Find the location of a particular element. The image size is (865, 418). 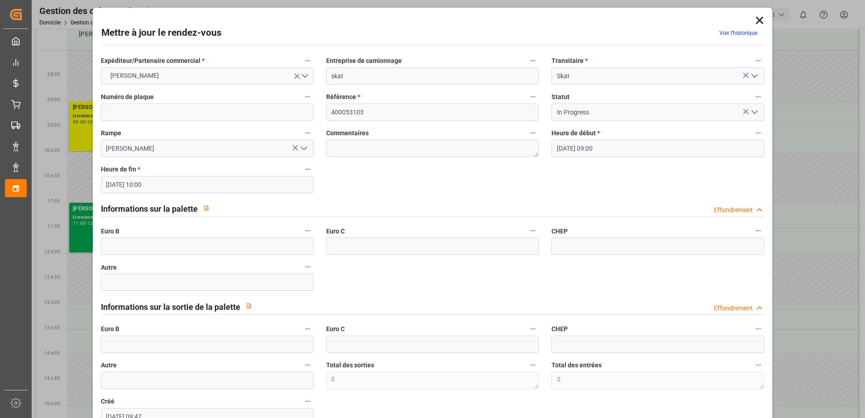

button: Commentaires is located at coordinates (533, 133).